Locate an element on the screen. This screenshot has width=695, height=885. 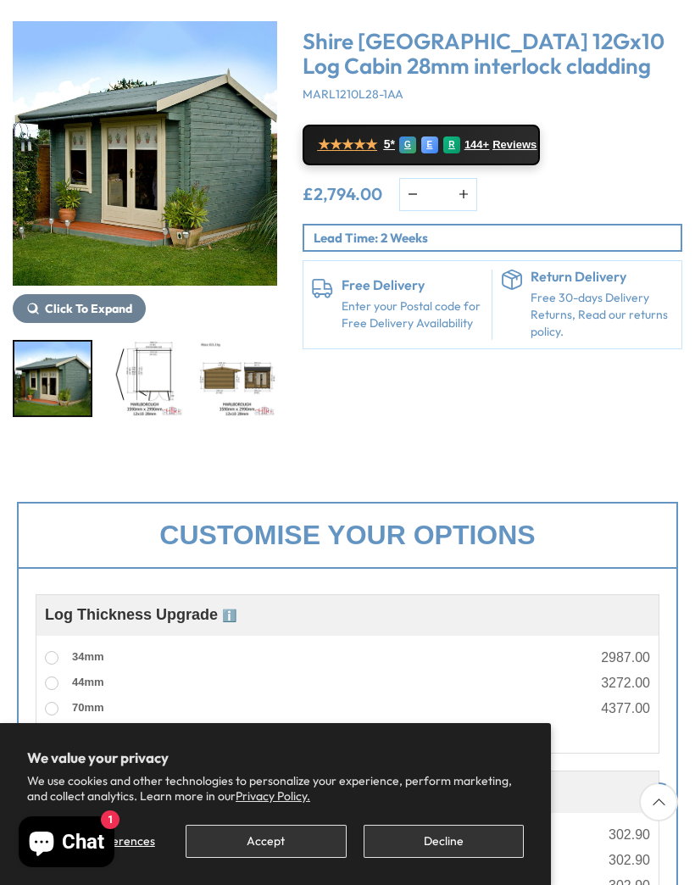
div: G is located at coordinates (408, 145).